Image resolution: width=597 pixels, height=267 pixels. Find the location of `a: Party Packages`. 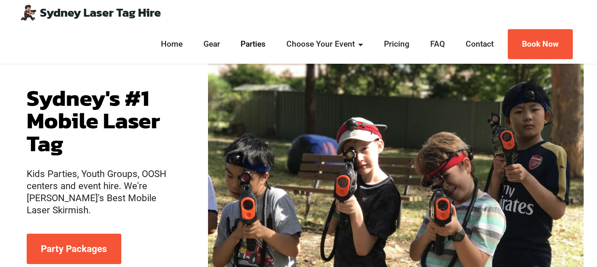

a: Party Packages is located at coordinates (74, 249).